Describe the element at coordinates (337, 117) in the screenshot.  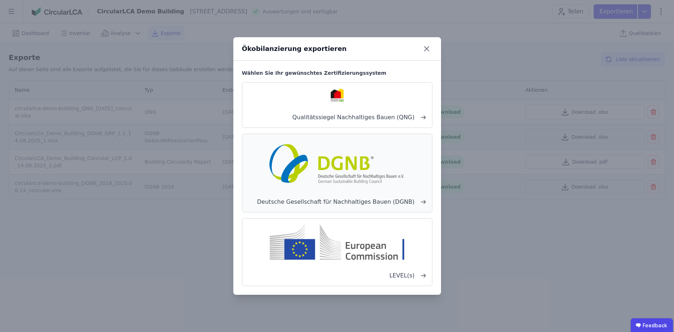
I see `span: Qualitätssiegel Nachhaltiges Bauen (QNG)` at that location.